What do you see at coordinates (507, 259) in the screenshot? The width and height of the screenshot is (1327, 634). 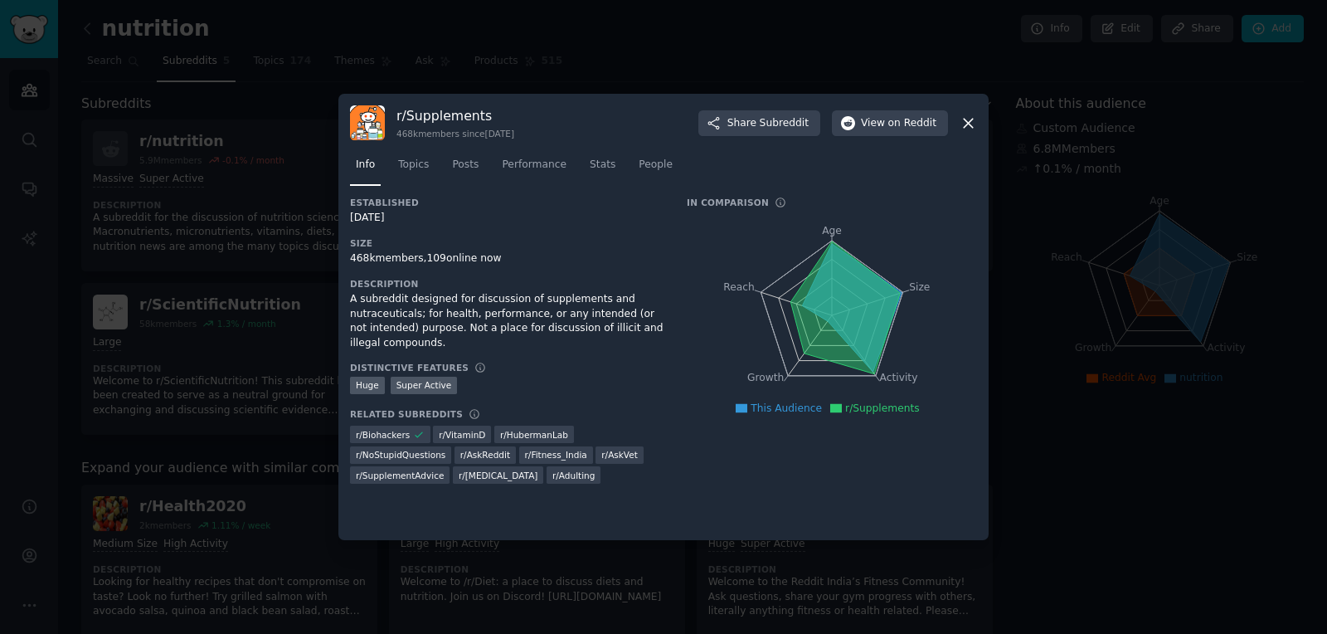 I see `div: 468k members, 109 online now` at bounding box center [507, 259].